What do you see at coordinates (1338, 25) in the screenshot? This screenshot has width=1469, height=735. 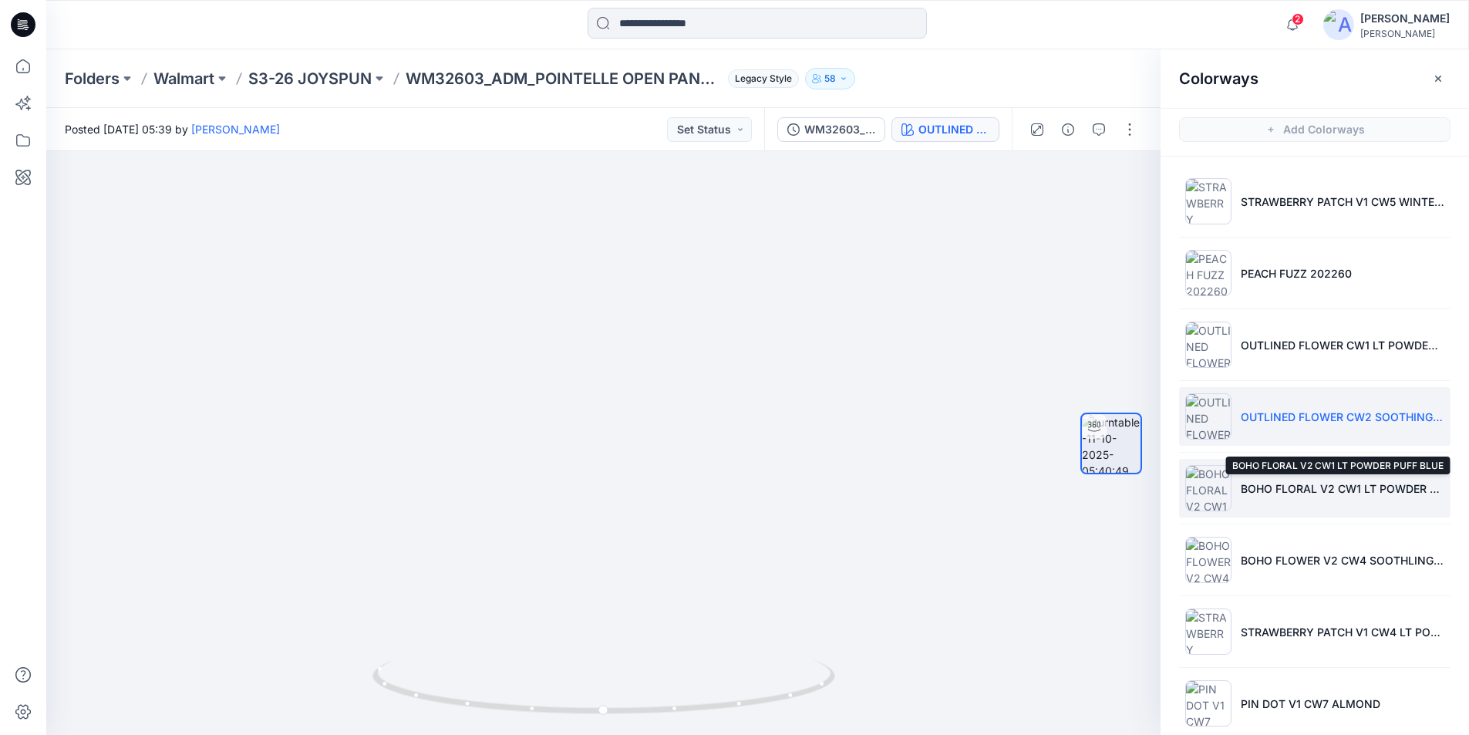 I see `img: avatar` at bounding box center [1338, 25].